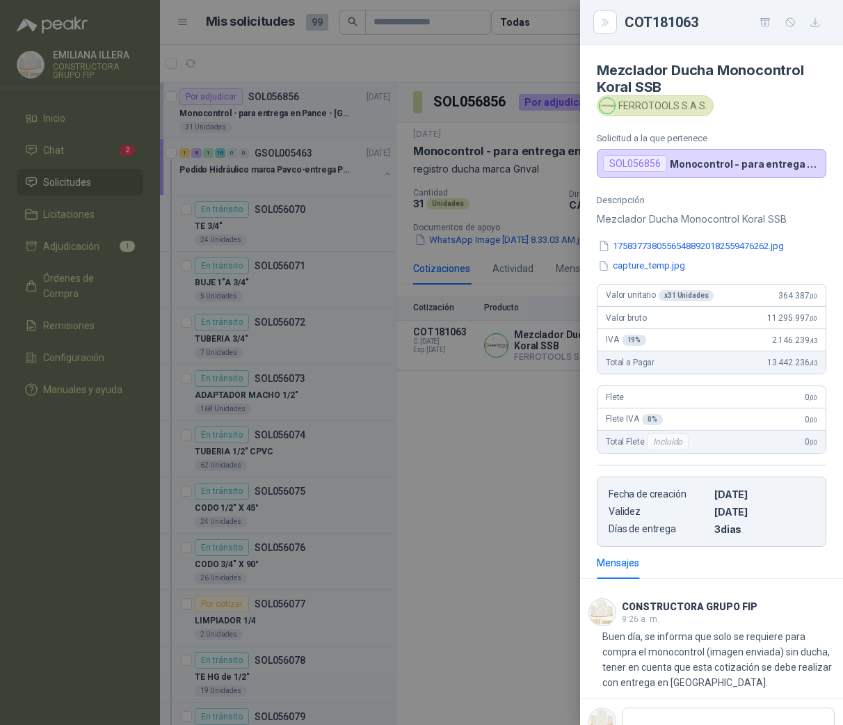  I want to click on p: Validez, so click(659, 511).